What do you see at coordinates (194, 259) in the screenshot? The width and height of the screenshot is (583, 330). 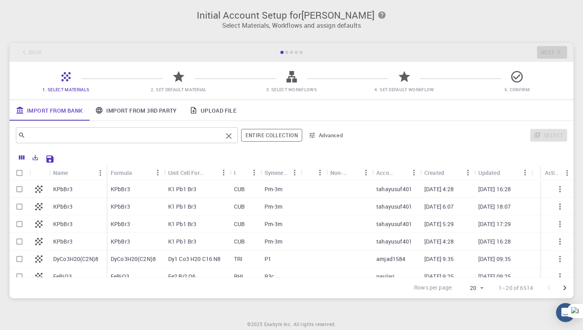 I see `p: Dy1 Co3 H20 C16 N8` at bounding box center [194, 259].